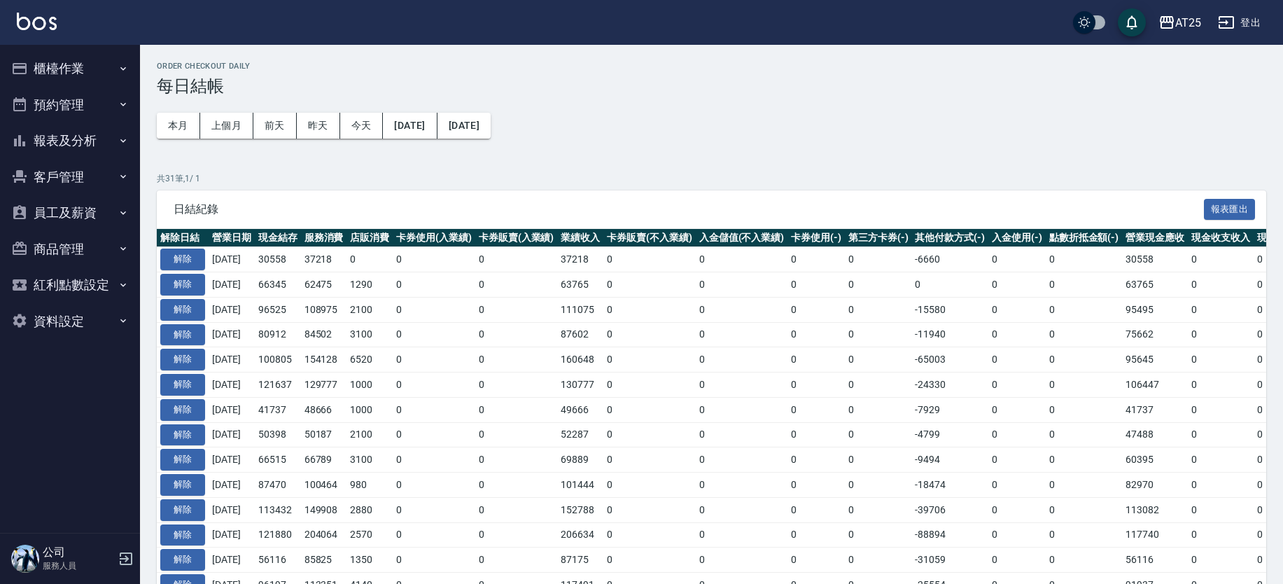 The height and width of the screenshot is (584, 1283). What do you see at coordinates (232, 238) in the screenshot?
I see `th: 營業日期` at bounding box center [232, 238].